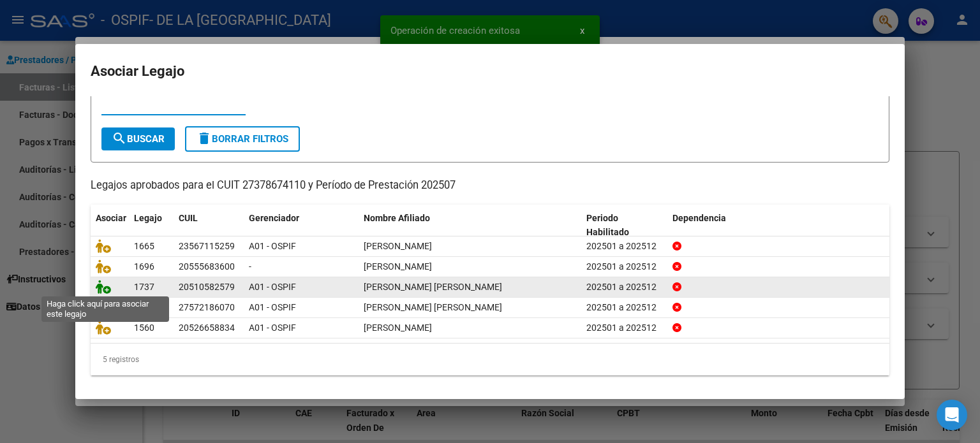 The image size is (980, 443). I want to click on span: 1737, so click(144, 287).